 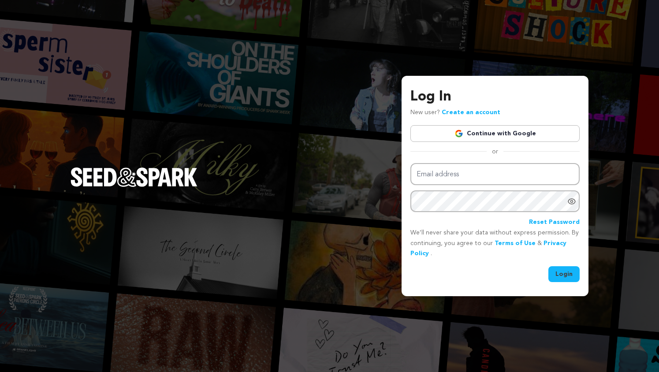 I want to click on a: Create an account, so click(x=470, y=112).